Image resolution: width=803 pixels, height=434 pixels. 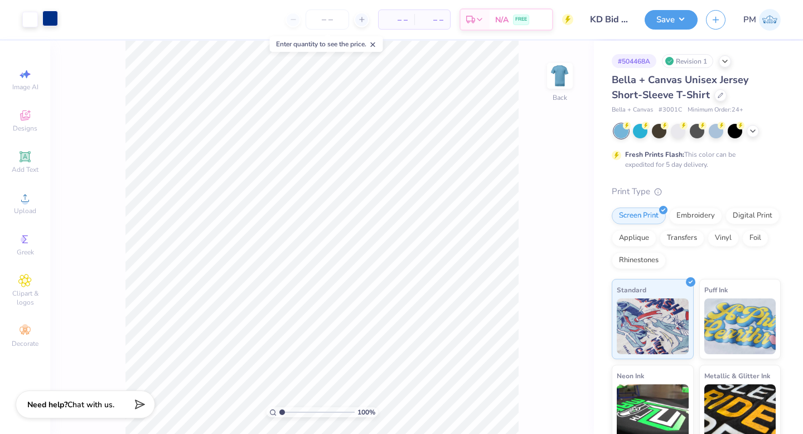 What do you see at coordinates (25, 298) in the screenshot?
I see `span: Clipart & logos` at bounding box center [25, 298].